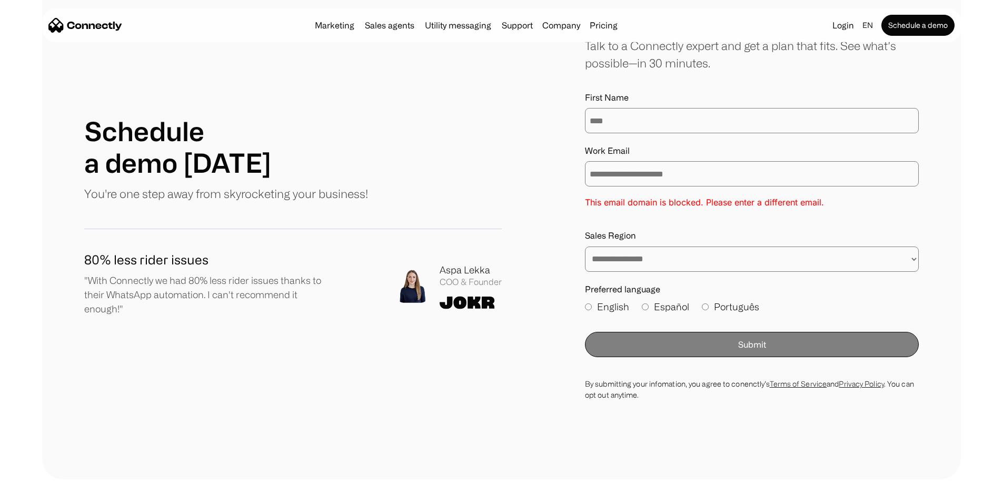  I want to click on a: Support, so click(517, 25).